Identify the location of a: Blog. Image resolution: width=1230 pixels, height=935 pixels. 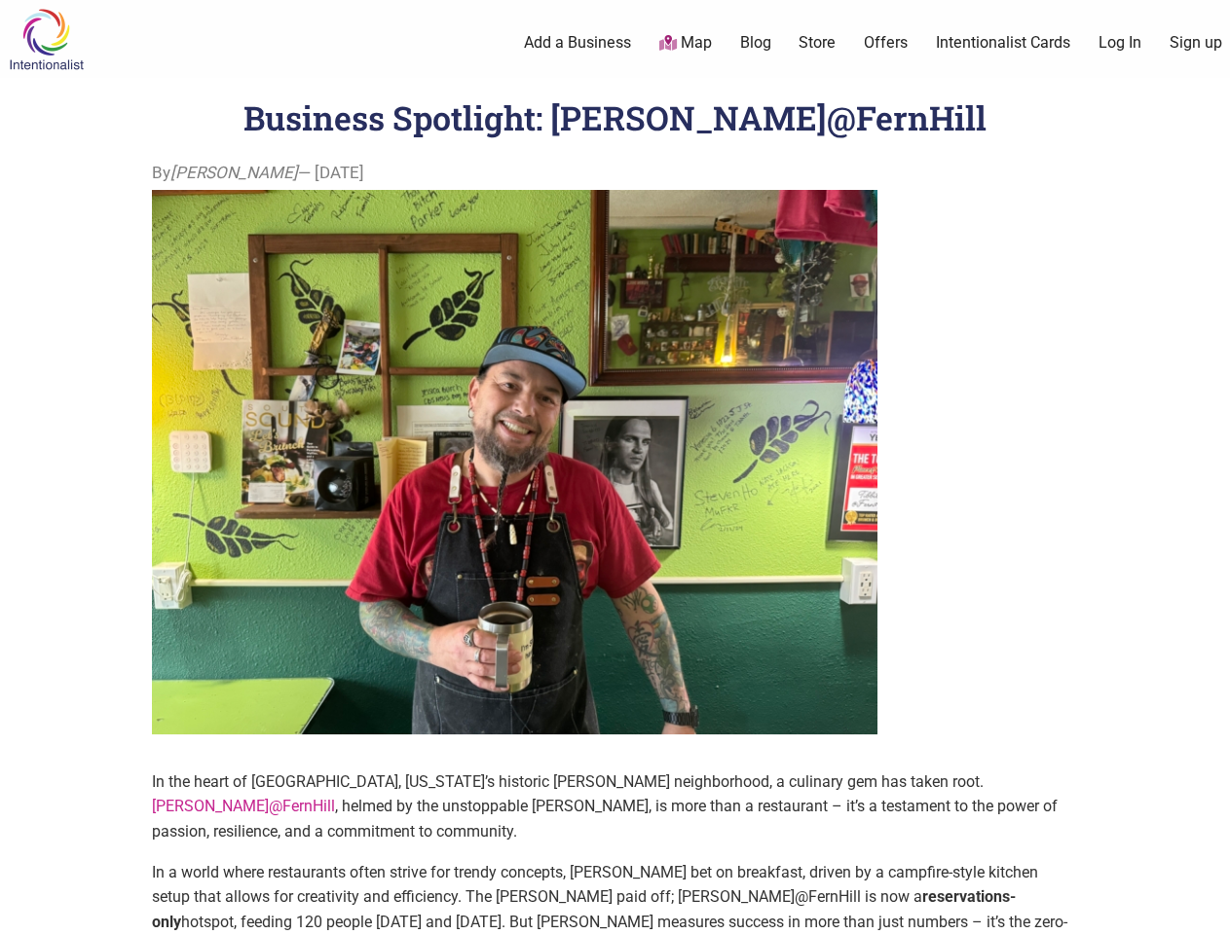
(756, 43).